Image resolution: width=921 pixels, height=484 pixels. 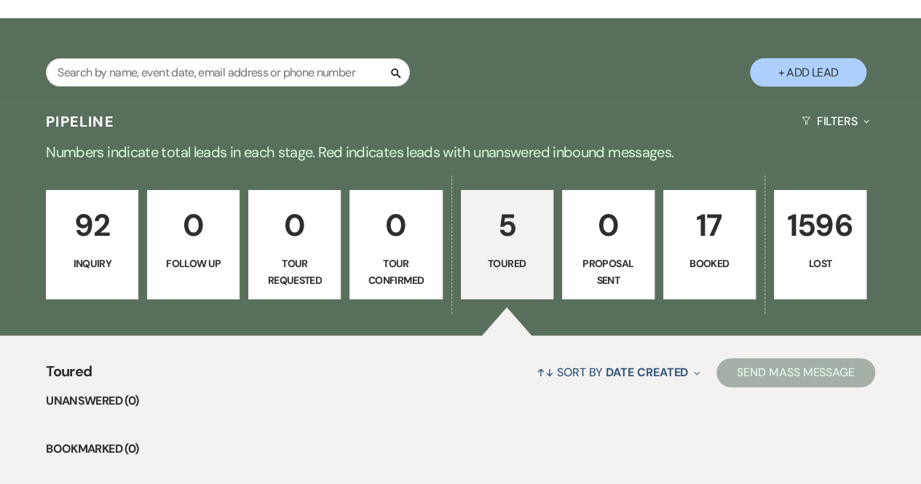 What do you see at coordinates (92, 225) in the screenshot?
I see `p: 92` at bounding box center [92, 225].